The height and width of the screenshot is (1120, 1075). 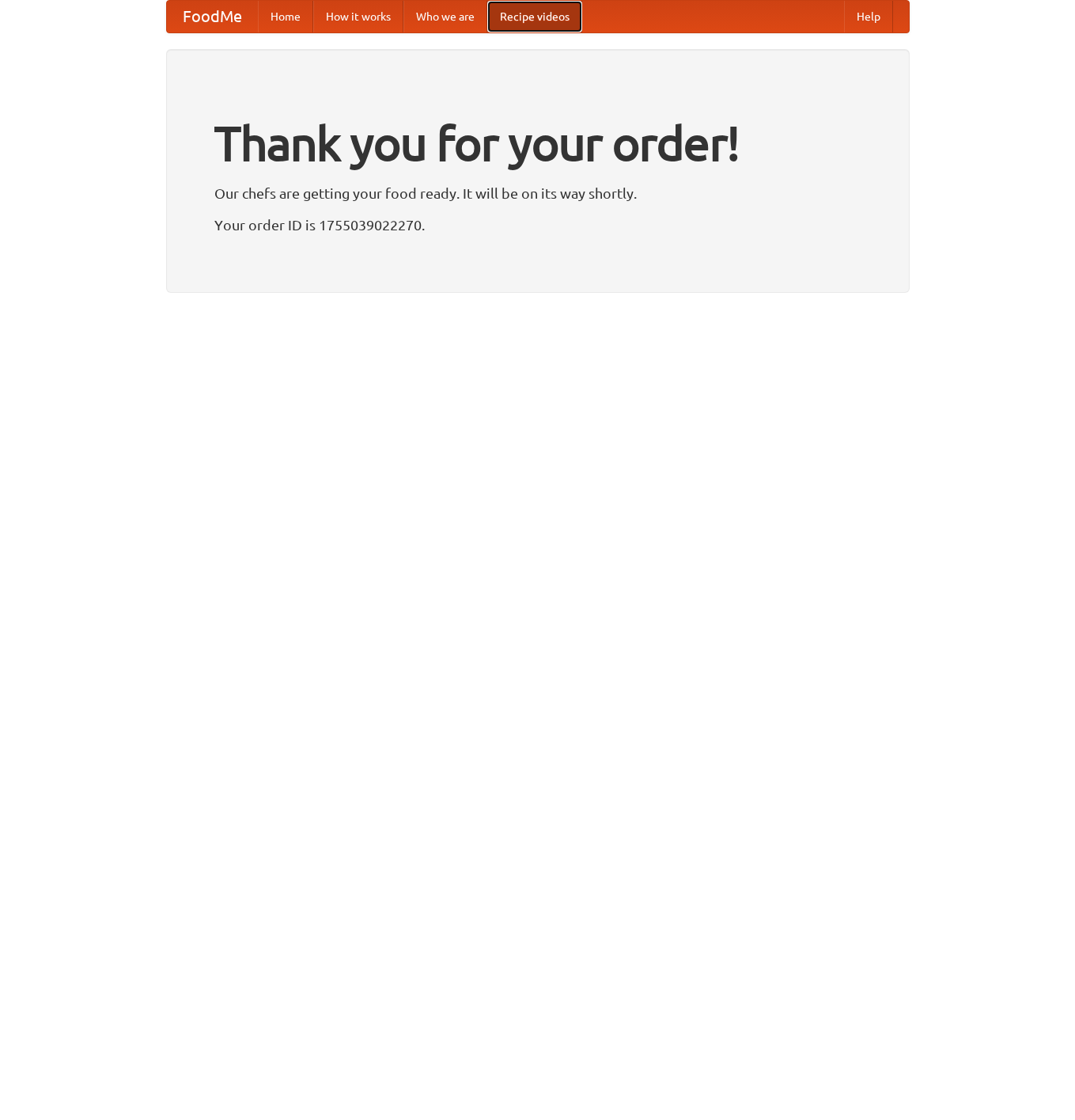 I want to click on a: Help, so click(x=868, y=17).